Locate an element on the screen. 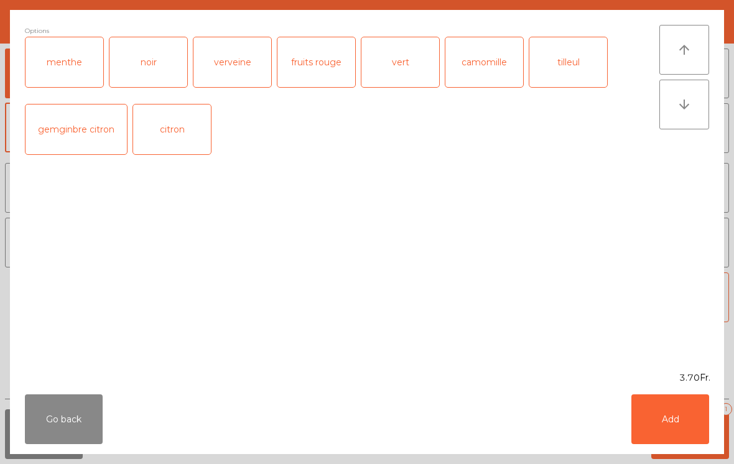  div: vert is located at coordinates (400, 62).